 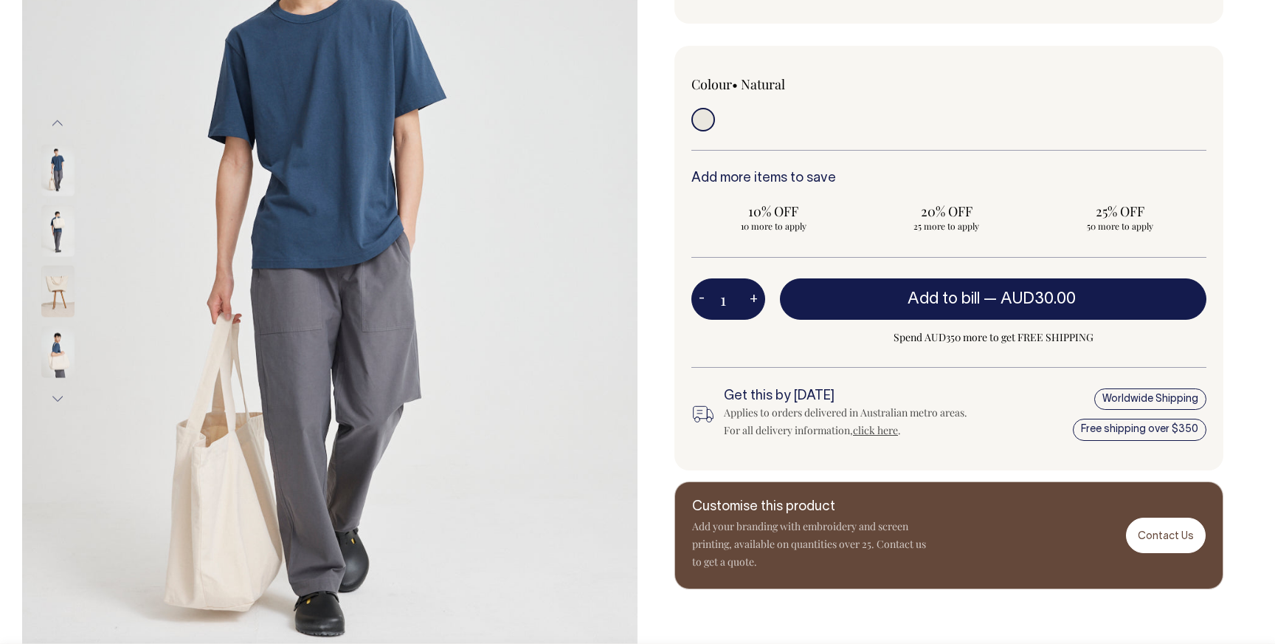 What do you see at coordinates (773, 217) in the screenshot?
I see `input: 10% OFF 10 more to apply` at bounding box center [773, 217].